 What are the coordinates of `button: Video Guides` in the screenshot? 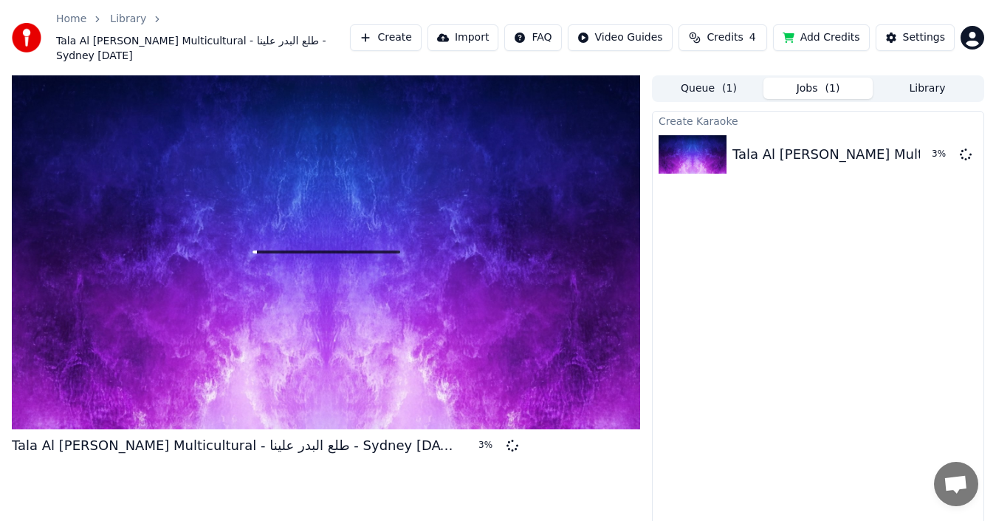 It's located at (620, 38).